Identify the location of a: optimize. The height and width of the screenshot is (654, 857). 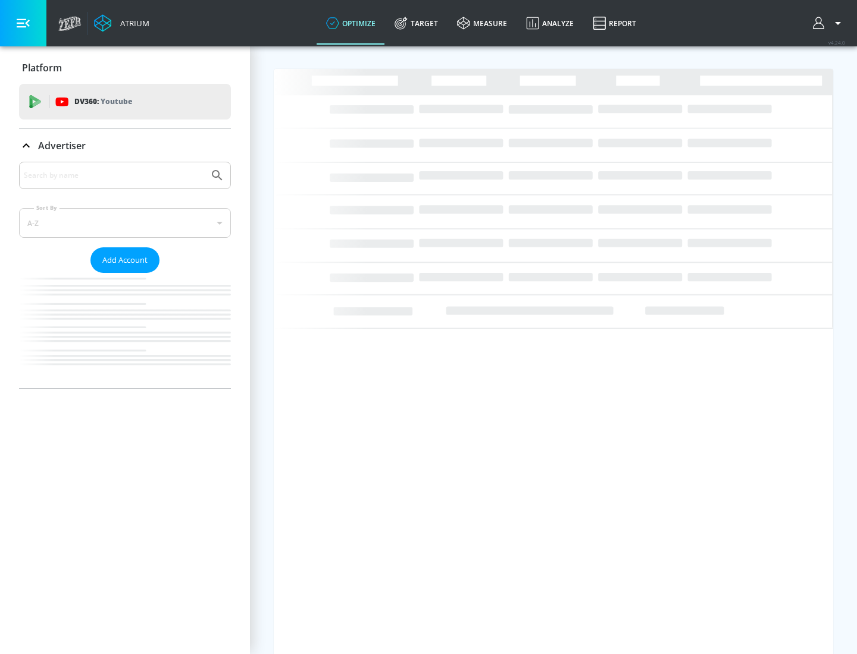
(350, 23).